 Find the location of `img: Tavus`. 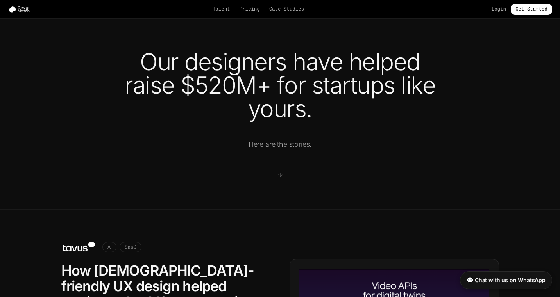

img: Tavus is located at coordinates (79, 247).